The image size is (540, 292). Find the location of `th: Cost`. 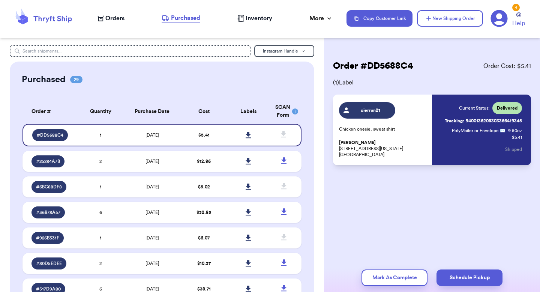

th: Cost is located at coordinates (204, 111).